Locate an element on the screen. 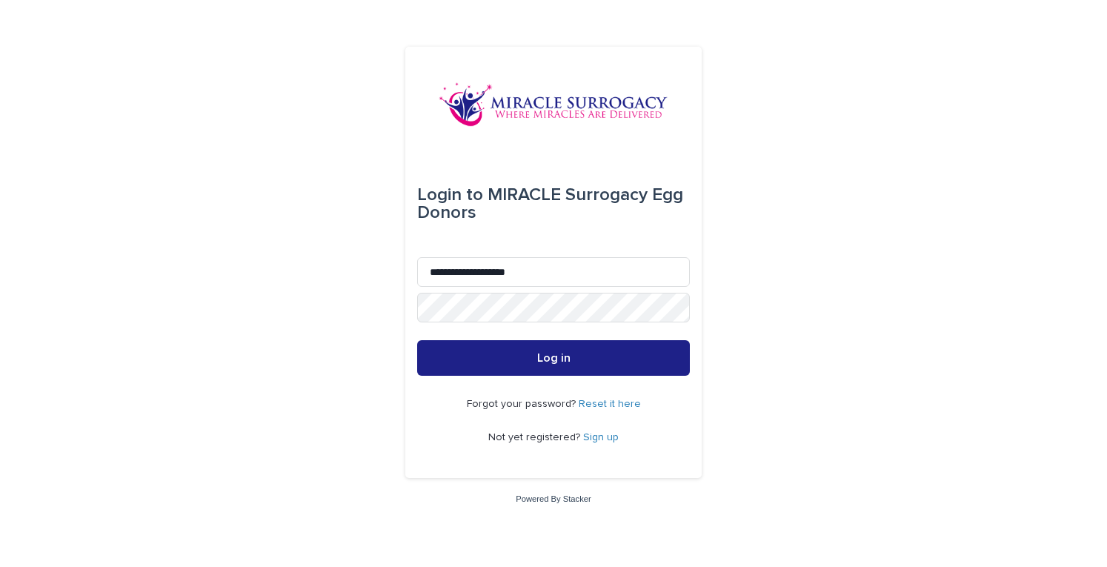 The image size is (1107, 567). span: Log in is located at coordinates (553, 358).